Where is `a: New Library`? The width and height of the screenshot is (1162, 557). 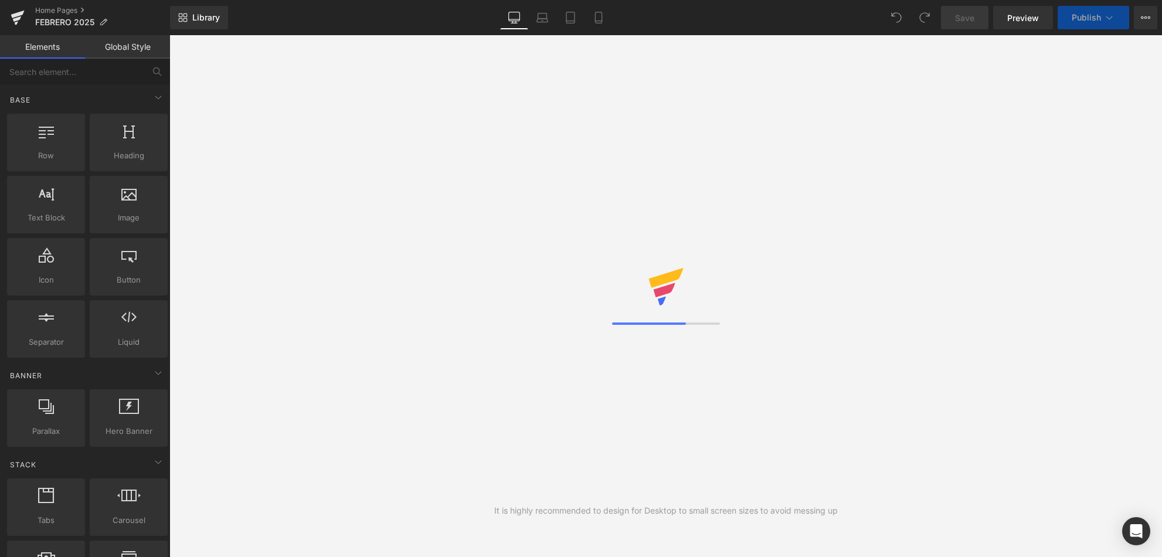
a: New Library is located at coordinates (199, 18).